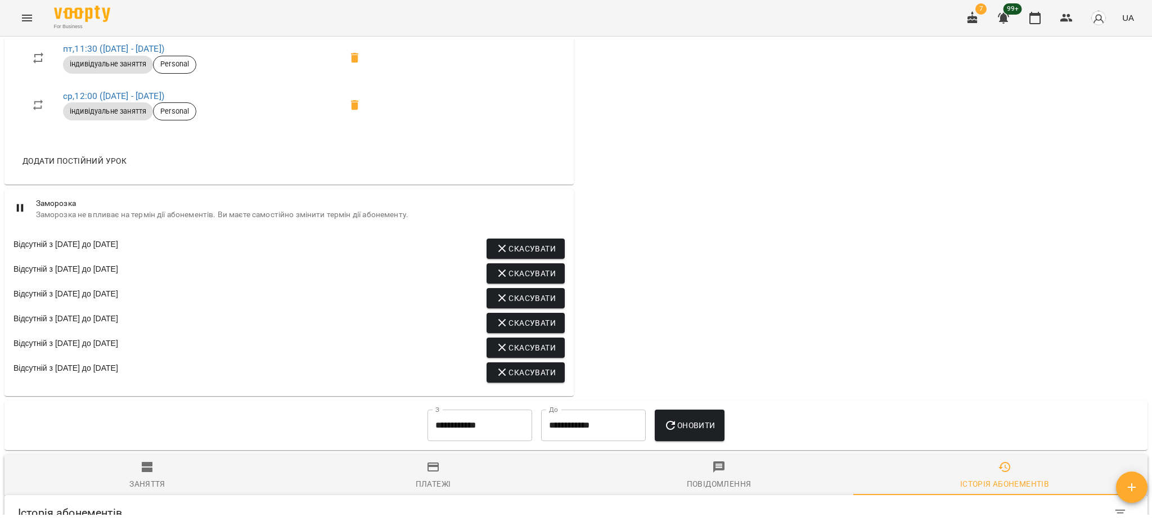 Image resolution: width=1152 pixels, height=521 pixels. Describe the element at coordinates (719, 484) in the screenshot. I see `div: Повідомлення` at that location.